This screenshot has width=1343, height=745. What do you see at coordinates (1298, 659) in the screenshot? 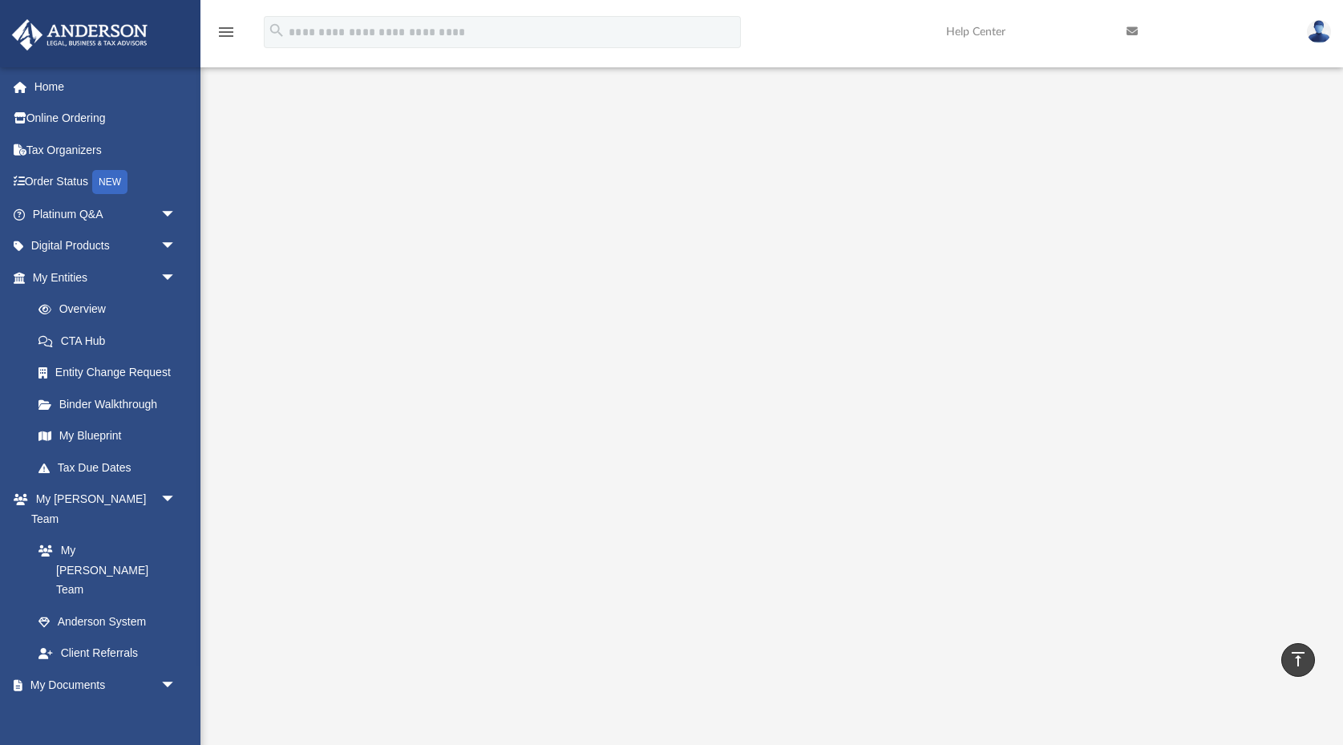
I see `i: vertical_align_top` at bounding box center [1298, 659].